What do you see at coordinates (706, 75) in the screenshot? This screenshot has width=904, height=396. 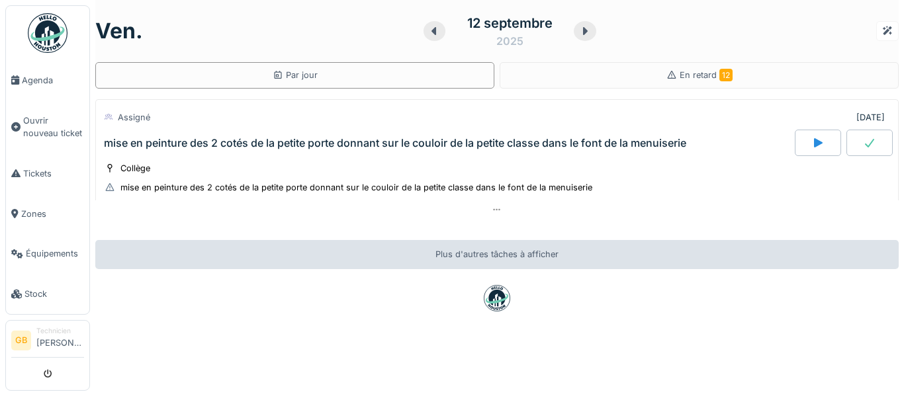 I see `span: En retard` at bounding box center [706, 75].